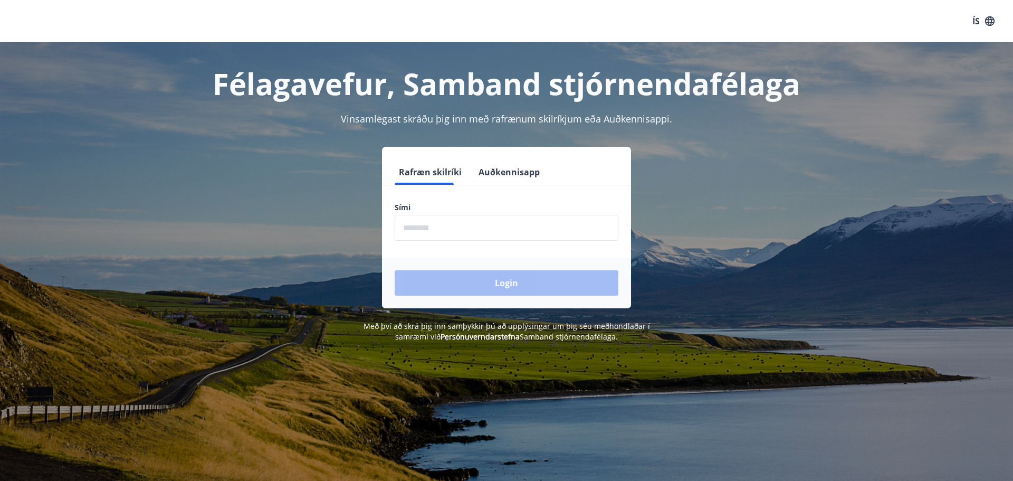 This screenshot has width=1013, height=481. What do you see at coordinates (480, 336) in the screenshot?
I see `a: Persónuverndarstefna` at bounding box center [480, 336].